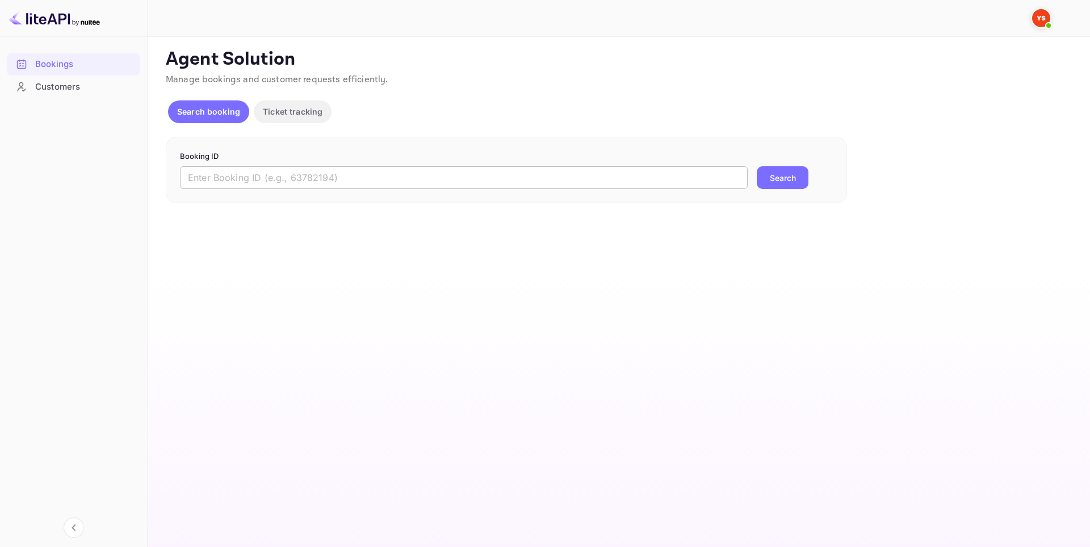 This screenshot has height=547, width=1090. I want to click on a: Bookings, so click(73, 64).